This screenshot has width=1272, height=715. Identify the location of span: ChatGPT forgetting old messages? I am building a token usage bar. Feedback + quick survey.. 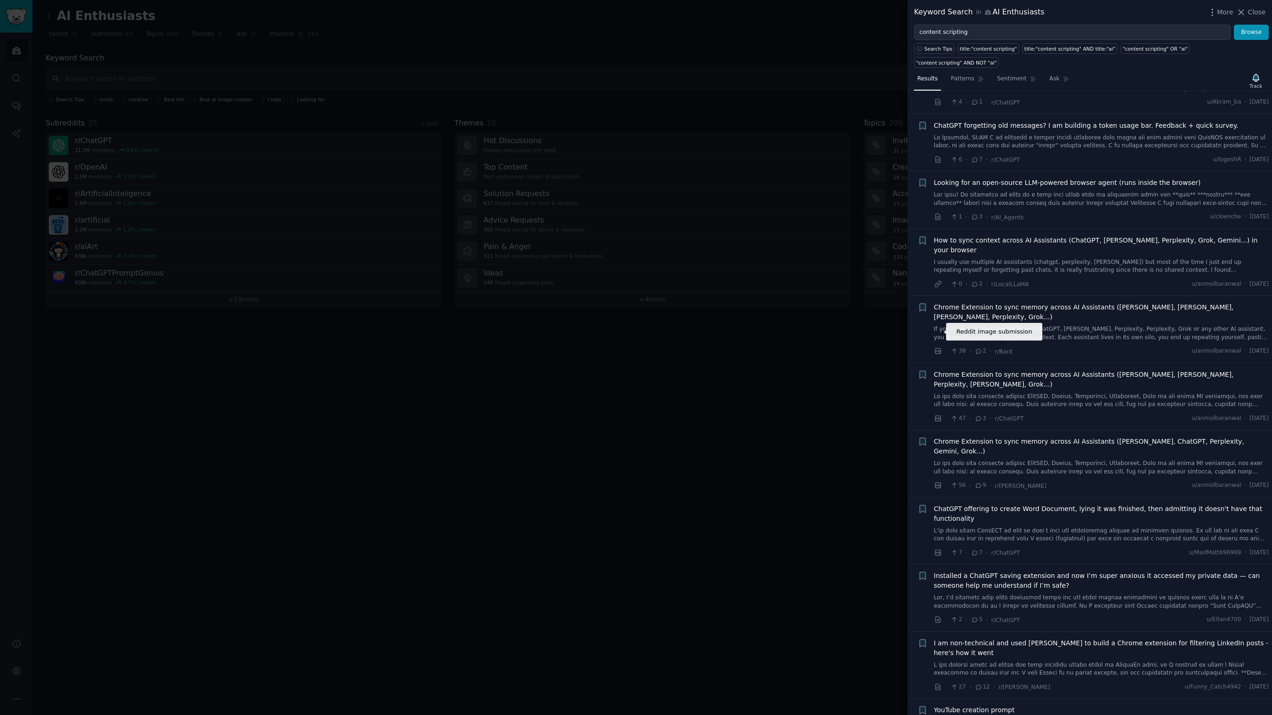
(1086, 125).